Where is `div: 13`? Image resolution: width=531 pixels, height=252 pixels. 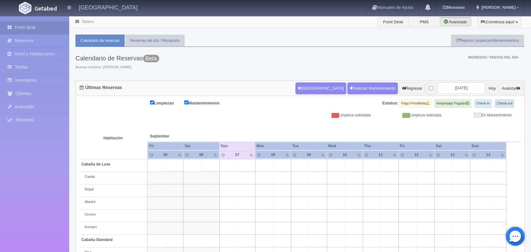 div: 13 is located at coordinates (452, 155).